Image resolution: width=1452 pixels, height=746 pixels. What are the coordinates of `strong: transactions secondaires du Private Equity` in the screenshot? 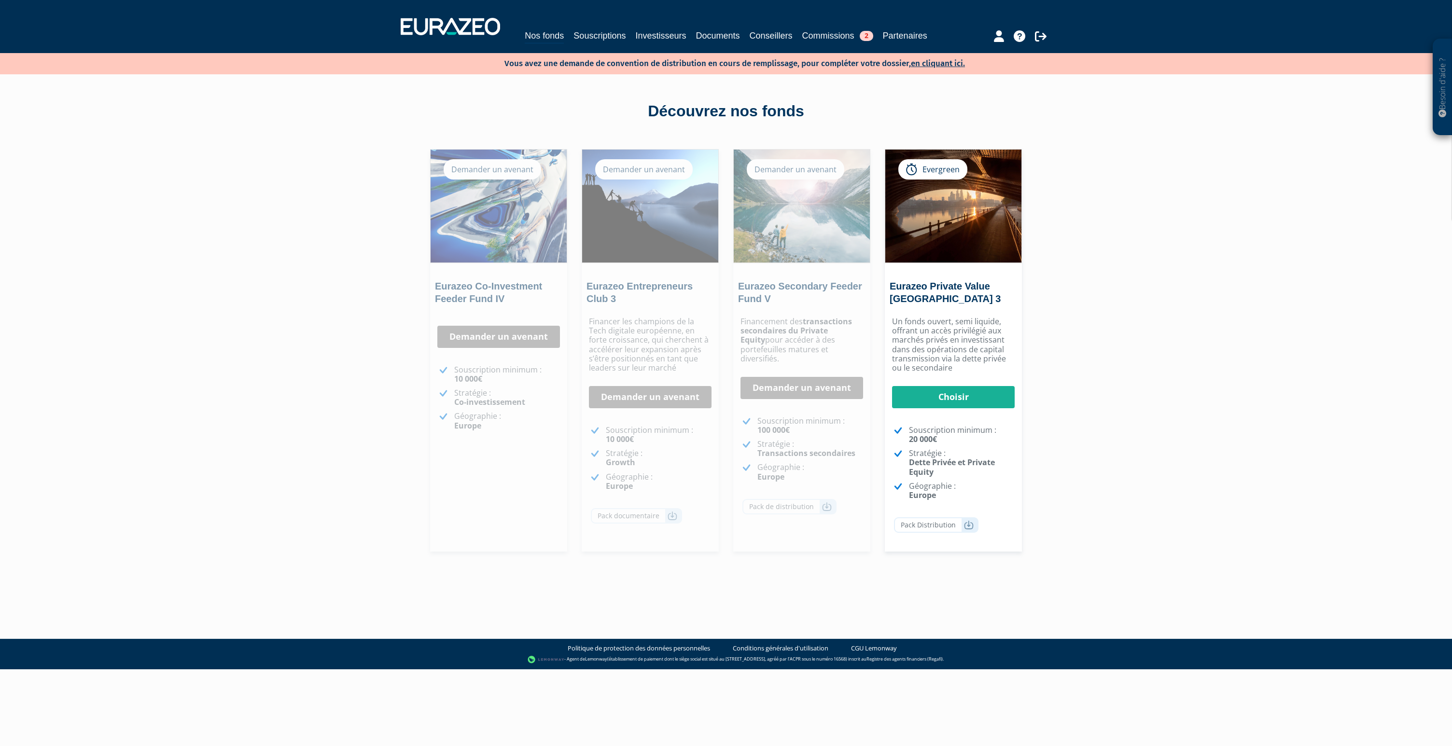 It's located at (796, 331).